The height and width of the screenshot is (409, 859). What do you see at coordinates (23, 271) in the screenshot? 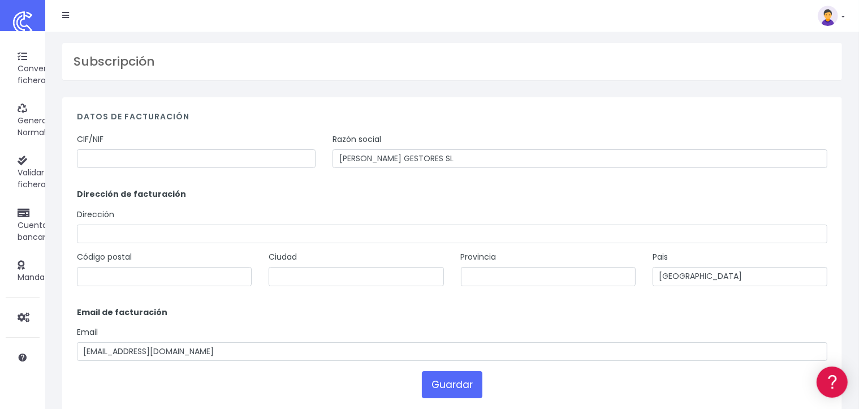
I see `a: Mandatos` at bounding box center [23, 271].